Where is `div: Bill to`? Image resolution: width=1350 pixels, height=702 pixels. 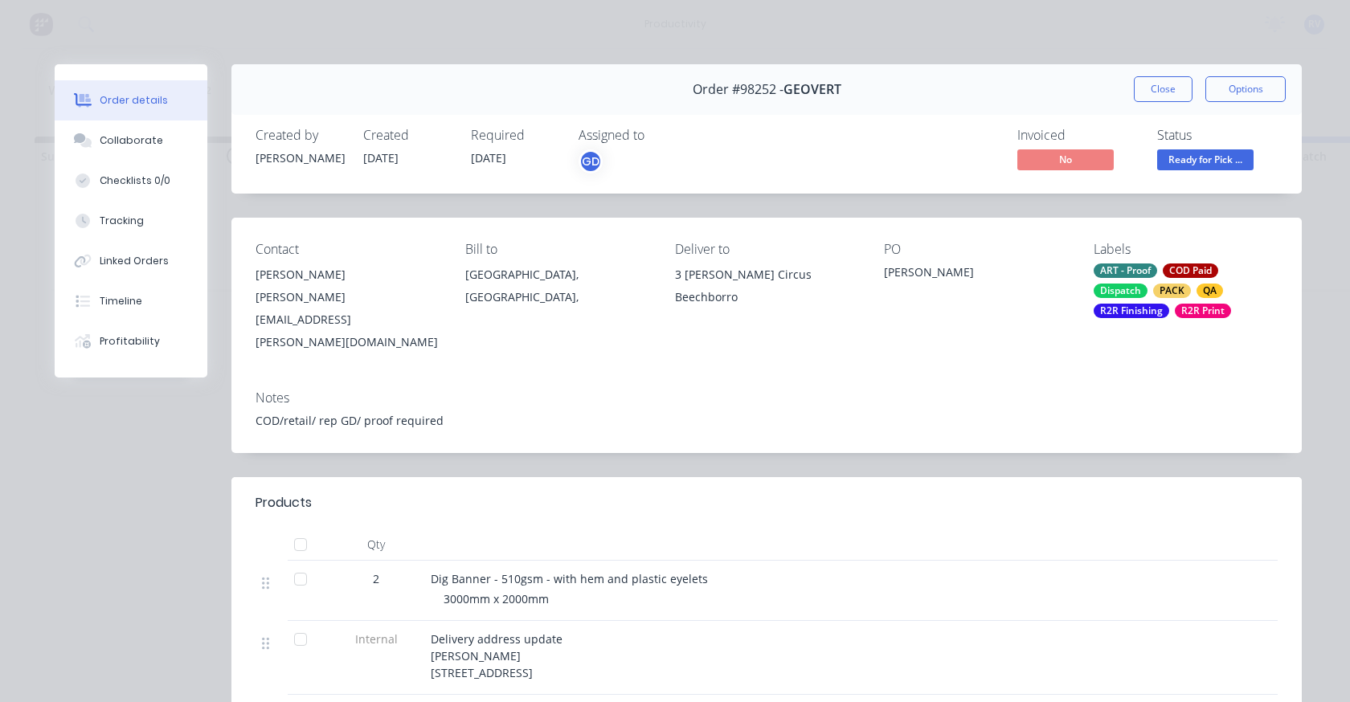
div: Bill to is located at coordinates (557, 249).